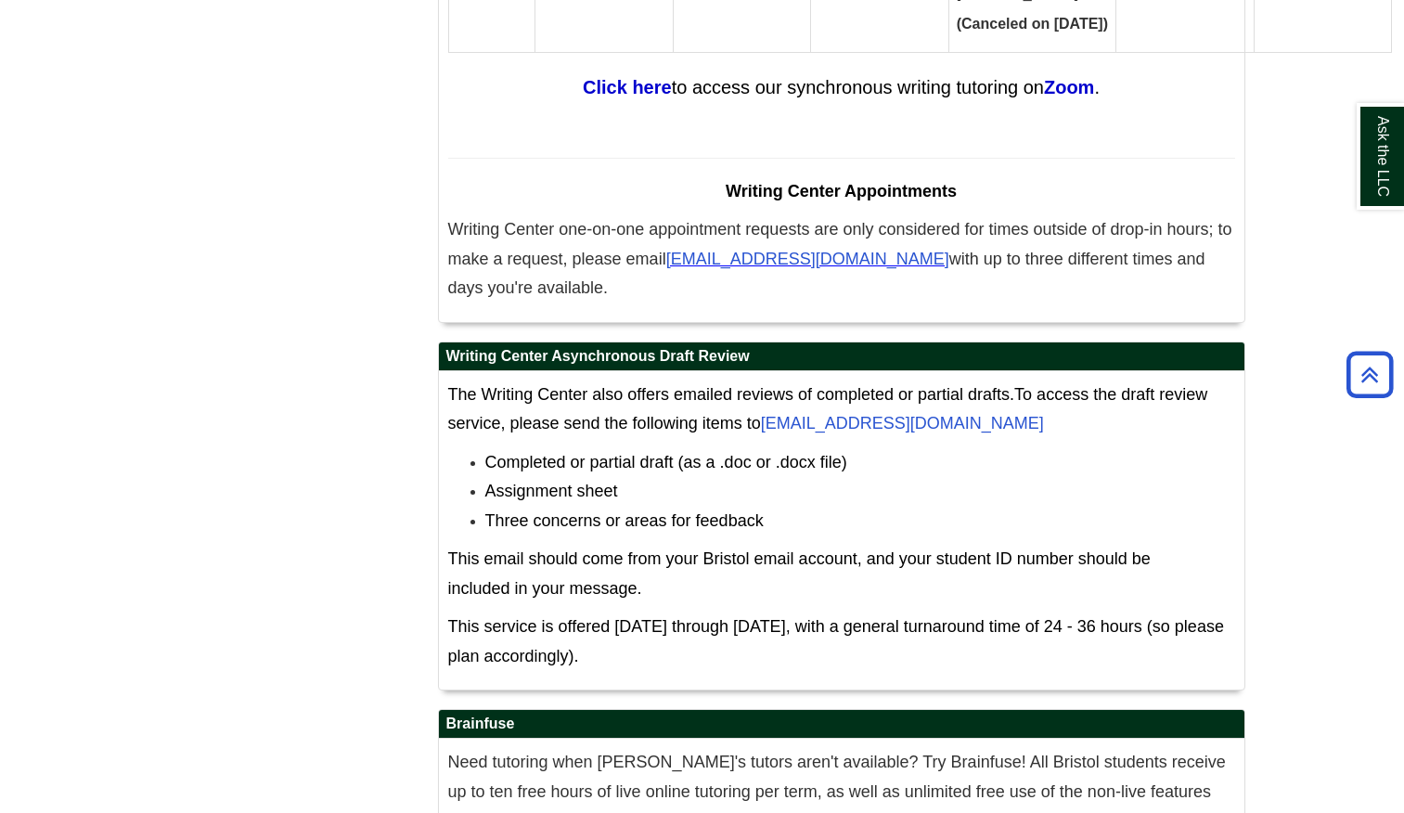 This screenshot has width=1404, height=813. What do you see at coordinates (1370, 374) in the screenshot?
I see `a: Back to Top` at bounding box center [1370, 374].